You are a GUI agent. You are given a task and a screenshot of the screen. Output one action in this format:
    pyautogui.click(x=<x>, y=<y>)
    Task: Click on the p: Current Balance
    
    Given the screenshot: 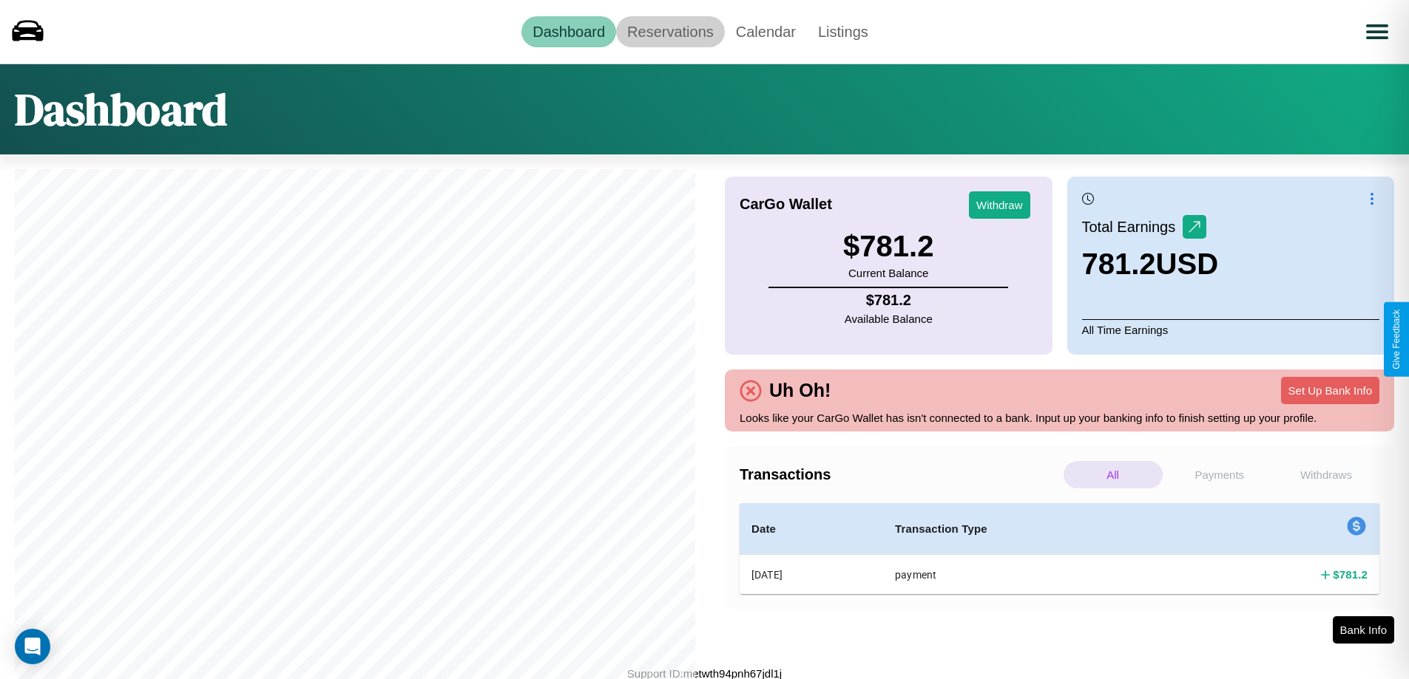 What is the action you would take?
    pyautogui.click(x=888, y=273)
    